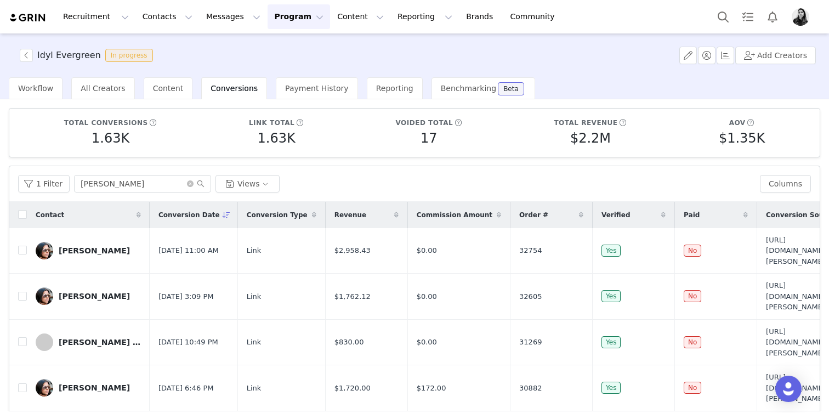  Describe the element at coordinates (349, 342) in the screenshot. I see `span: $830.00` at that location.